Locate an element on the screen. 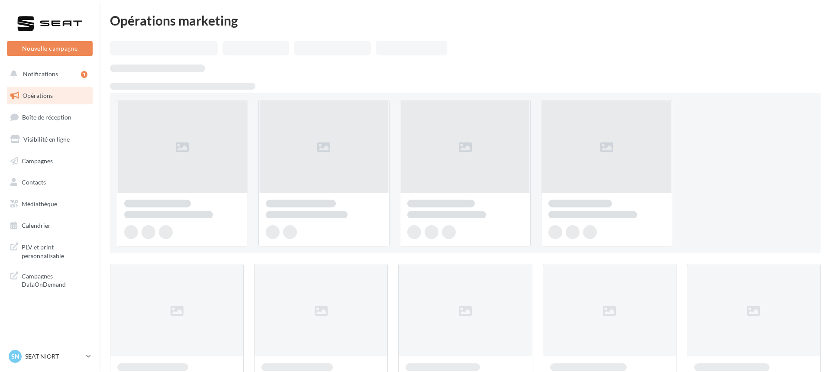 This screenshot has width=831, height=372. span: Campagnes is located at coordinates (37, 160).